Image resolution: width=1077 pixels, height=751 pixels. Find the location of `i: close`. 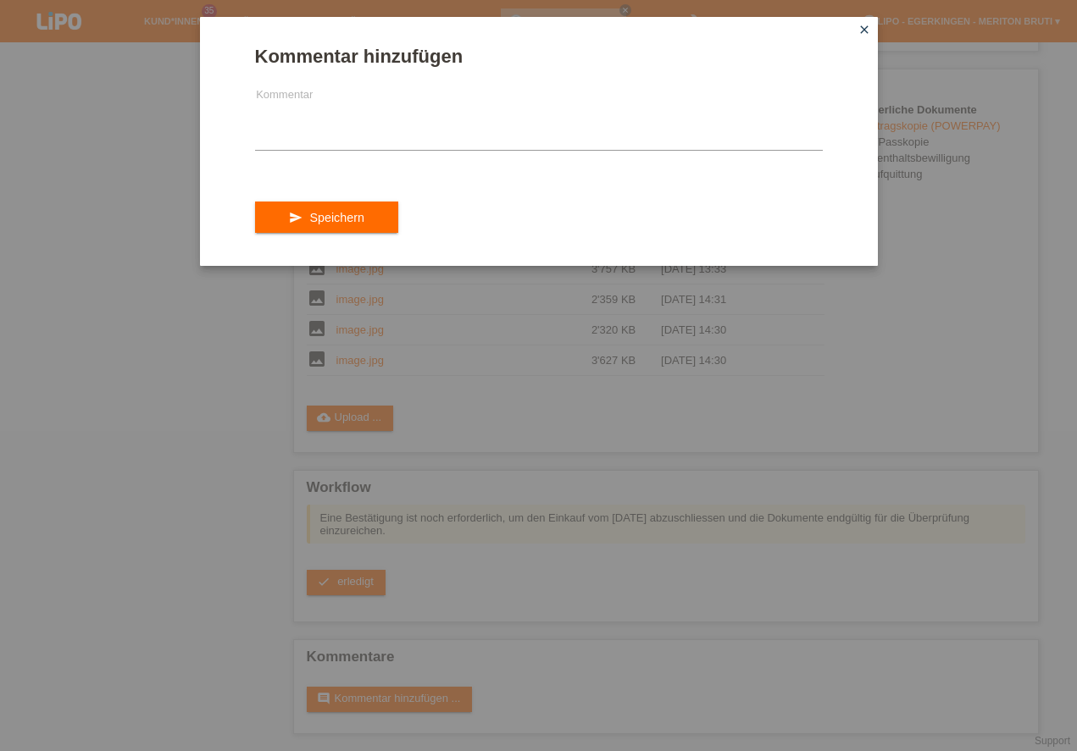

i: close is located at coordinates (864, 30).